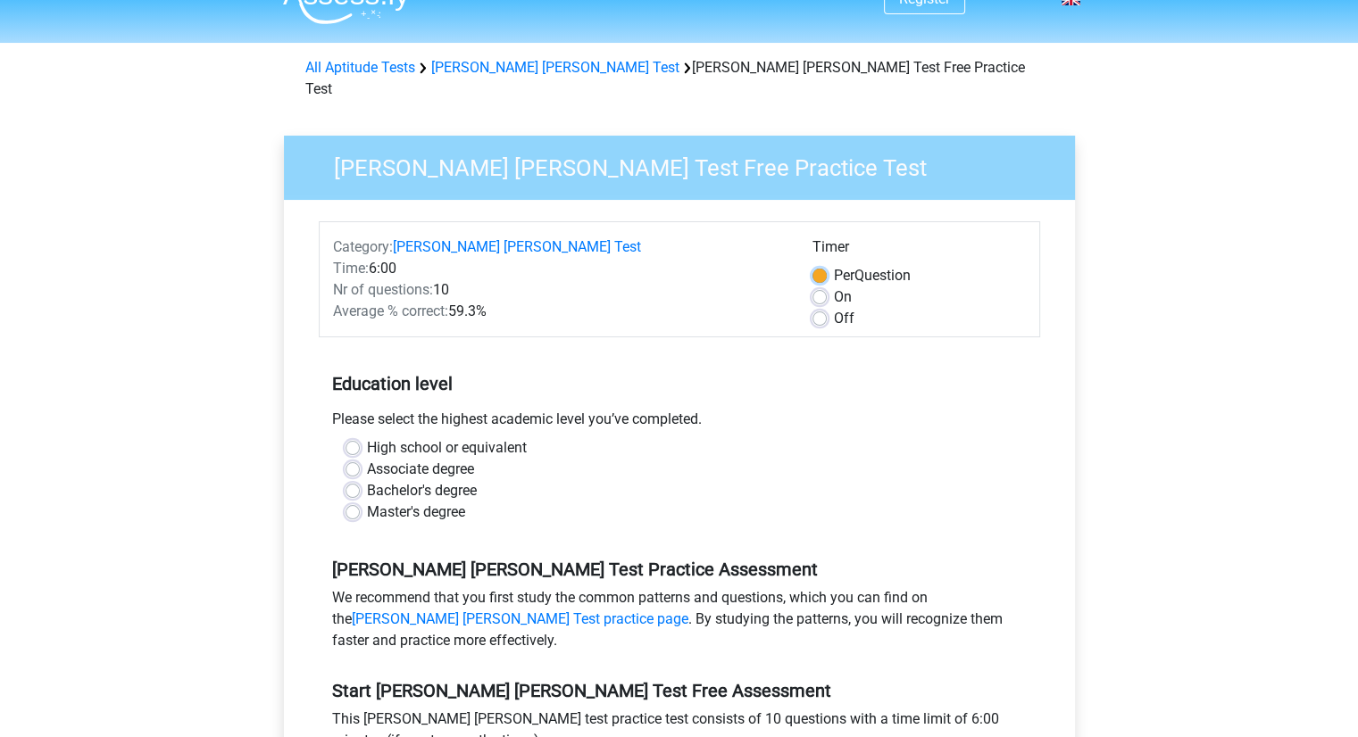 The height and width of the screenshot is (737, 1358). What do you see at coordinates (362, 246) in the screenshot?
I see `span: Category:` at bounding box center [362, 246].